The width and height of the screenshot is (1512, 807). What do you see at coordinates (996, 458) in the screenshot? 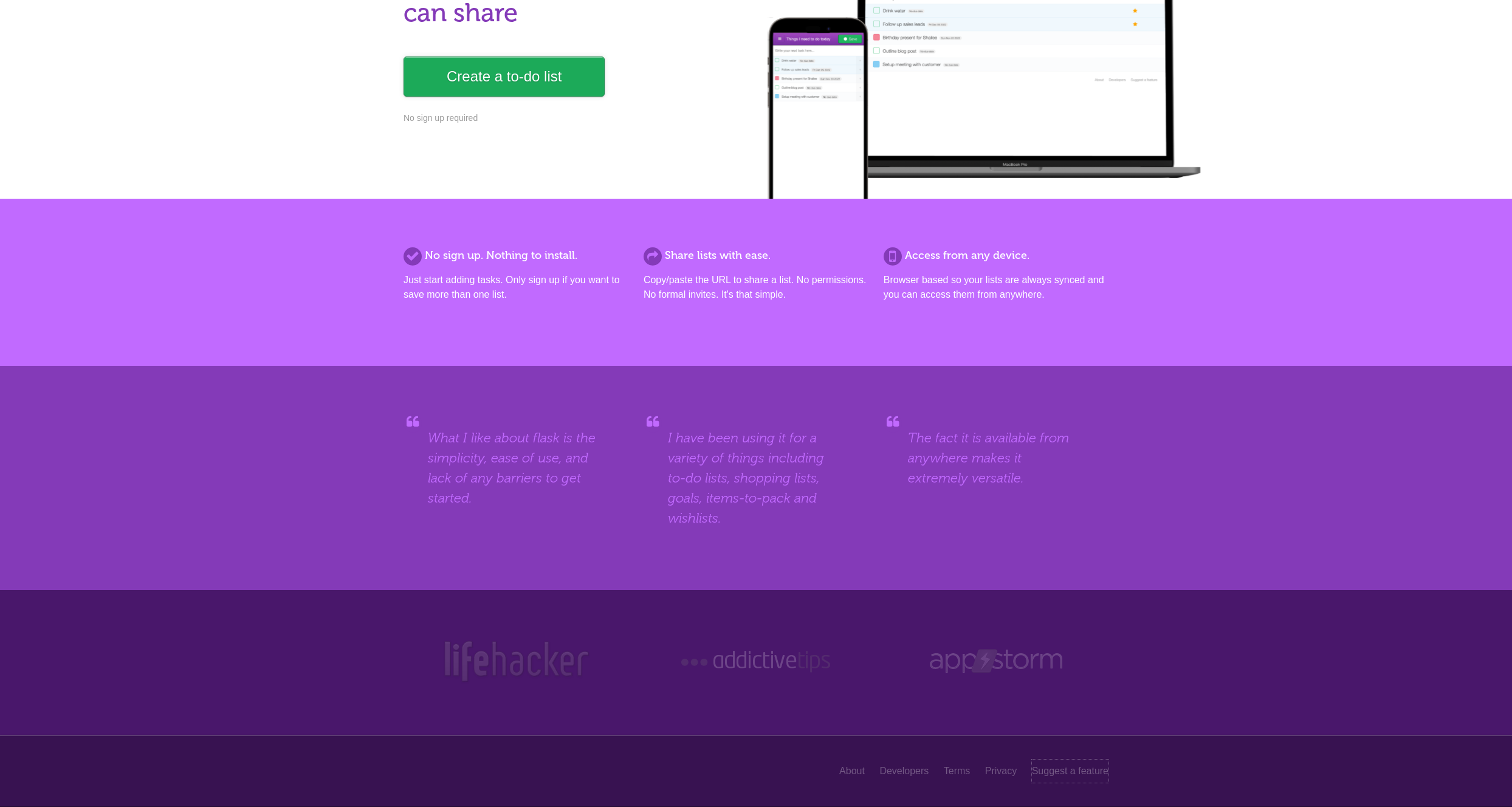
I see `blockquote: The fact it is available from anywhere makes it extremely versatile.` at bounding box center [996, 458].